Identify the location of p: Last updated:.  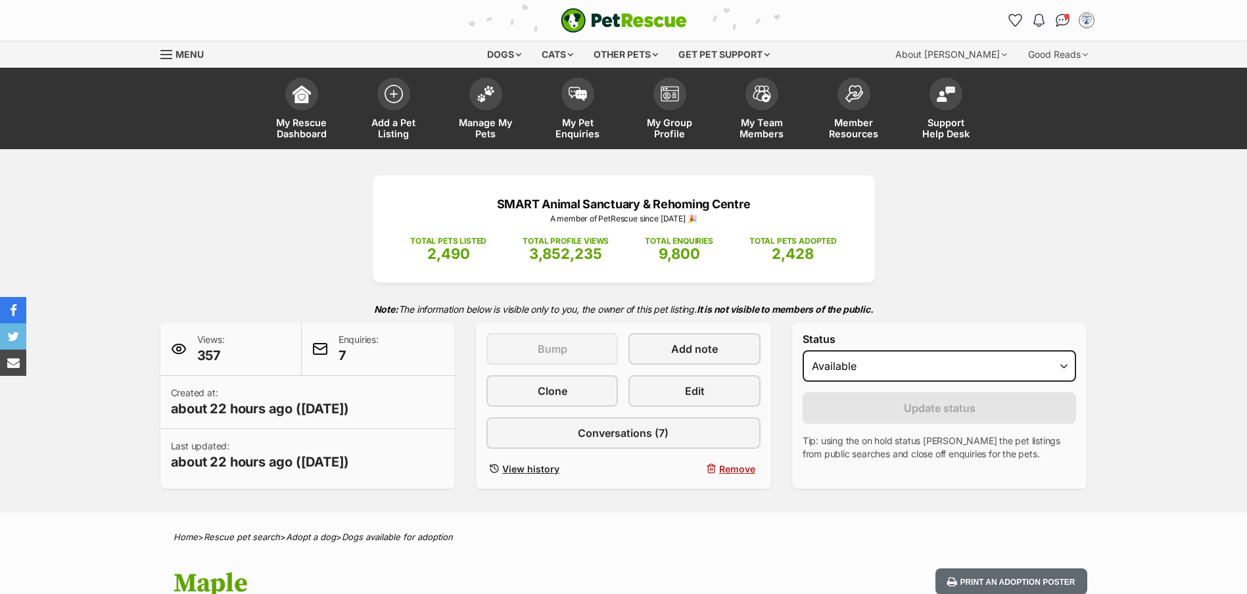
(260, 455).